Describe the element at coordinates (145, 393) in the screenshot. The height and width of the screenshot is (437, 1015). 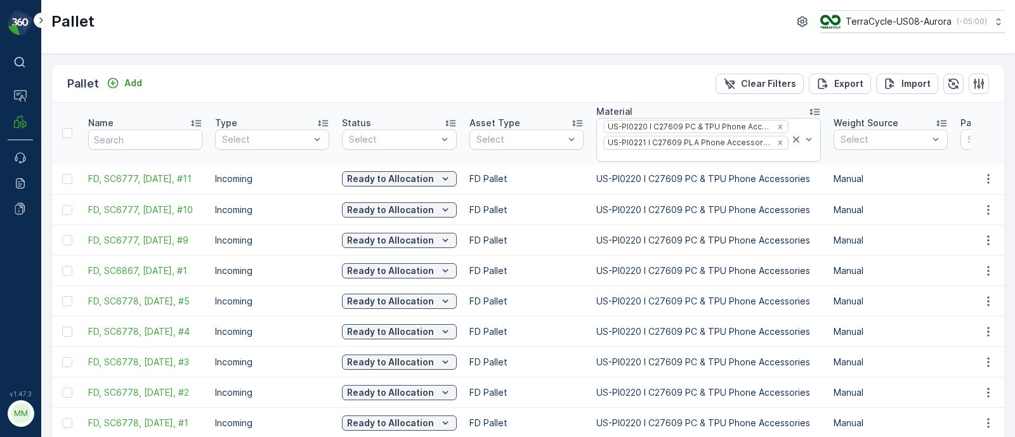
I see `a: FD, SC6778, 7/22/25, #2` at that location.